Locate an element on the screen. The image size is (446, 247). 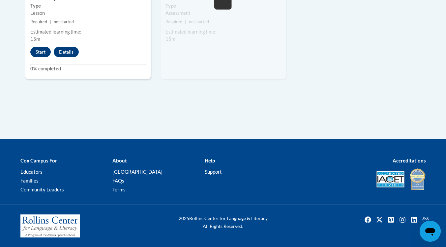
span: 2025 is located at coordinates (184, 218).